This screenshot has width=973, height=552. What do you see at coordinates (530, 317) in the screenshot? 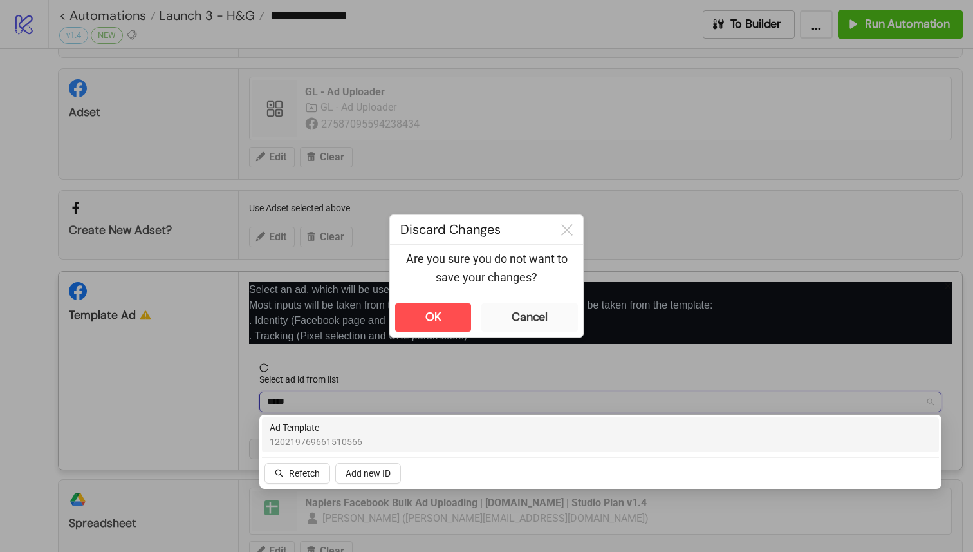
I see `button: Cancel` at bounding box center [530, 317].